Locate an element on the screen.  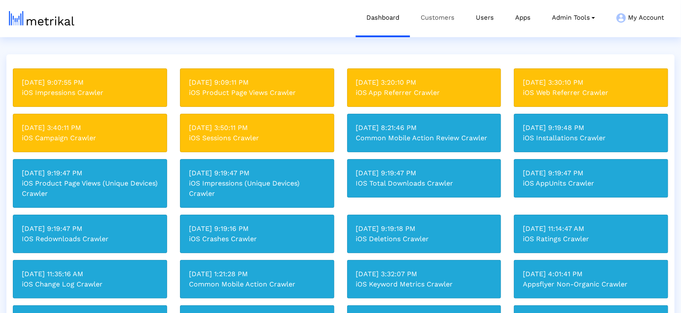
div: iOS Installations Crawler is located at coordinates (591, 138).